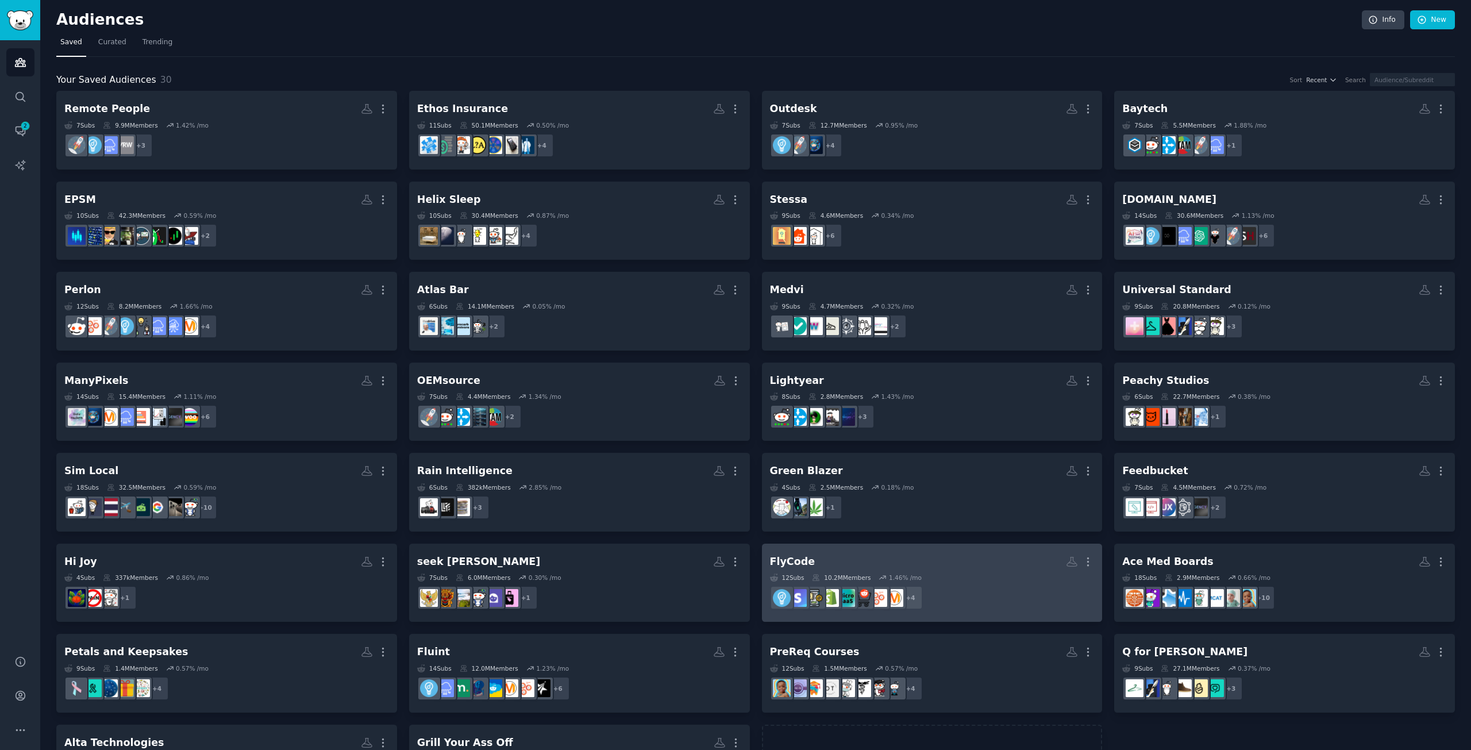 This screenshot has width=1471, height=750. Describe the element at coordinates (226, 583) in the screenshot. I see `a: Hi Joy4Subs337kMembers0.86% /mo+1ChronicPainPainManagementKratom_Info_Exchange` at that location.